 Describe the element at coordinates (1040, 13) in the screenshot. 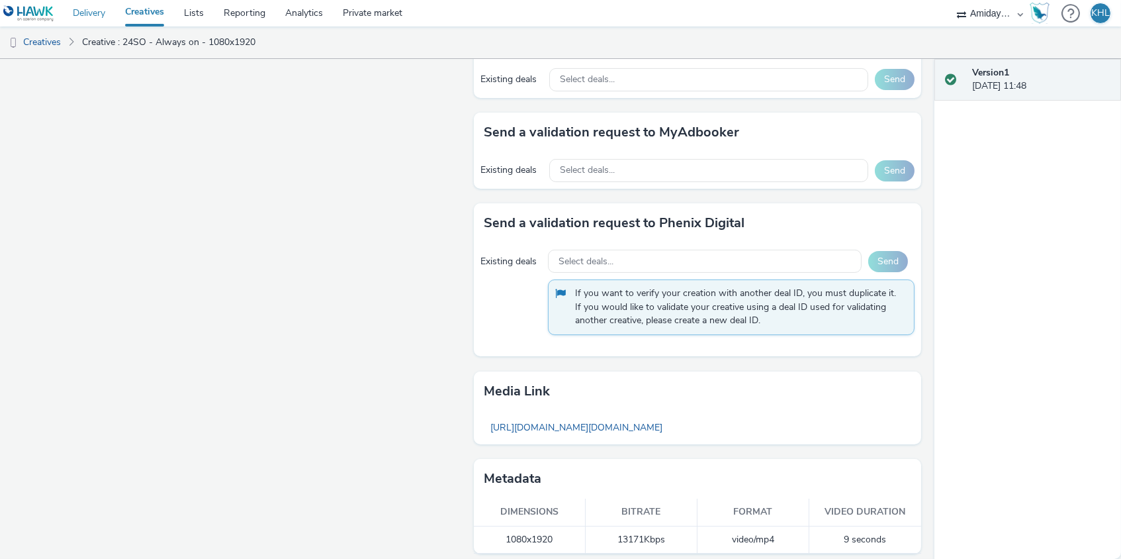

I see `div: Hawk Academy` at that location.